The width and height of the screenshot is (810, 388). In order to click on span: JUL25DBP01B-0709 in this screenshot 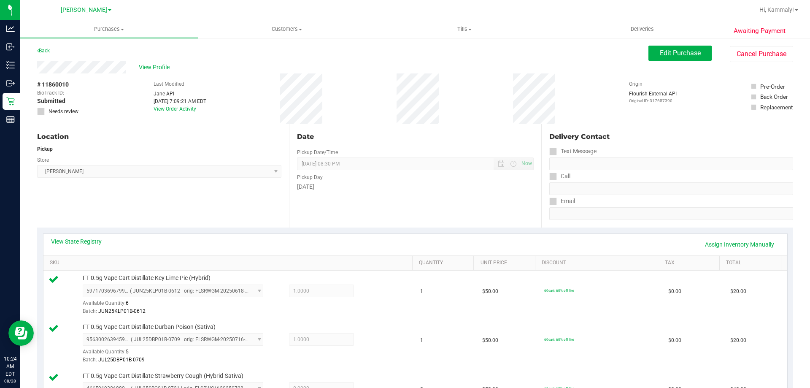, I will do `click(122, 359)`.